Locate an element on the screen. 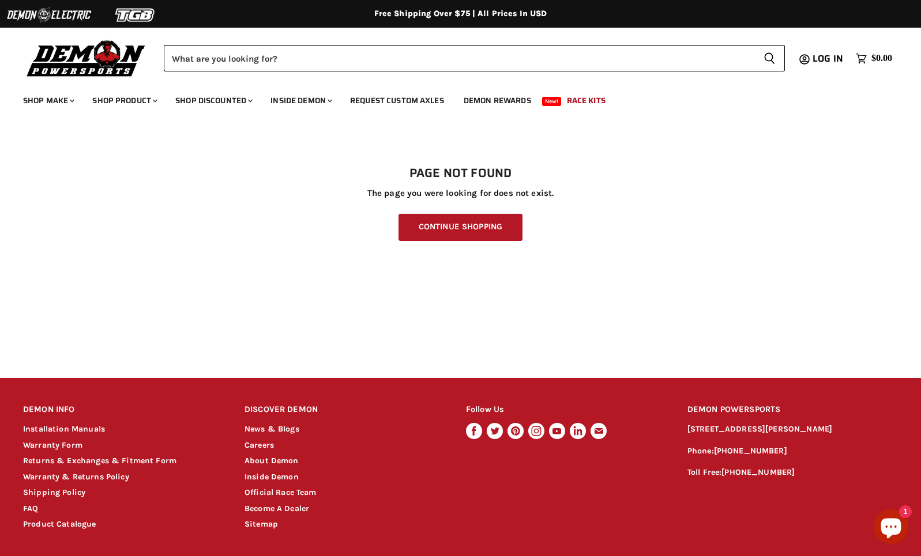 This screenshot has height=556, width=921. a: Installation Manuals is located at coordinates (64, 429).